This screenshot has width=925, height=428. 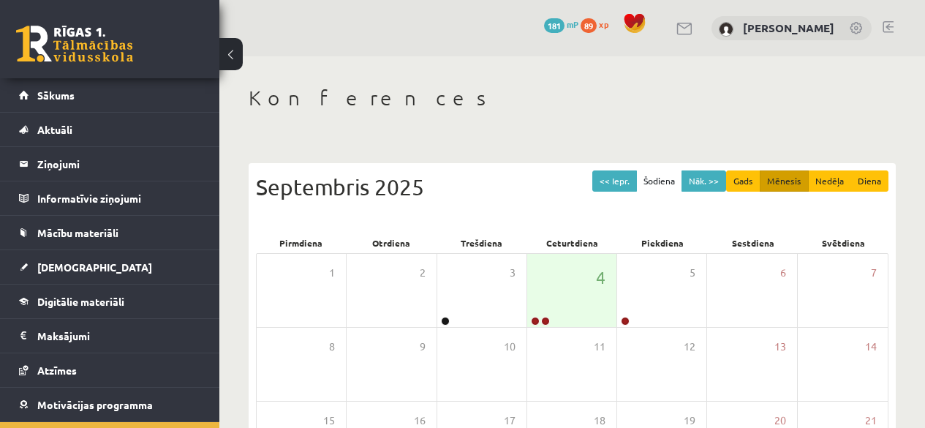 What do you see at coordinates (869, 181) in the screenshot?
I see `button: Diena` at bounding box center [869, 181].